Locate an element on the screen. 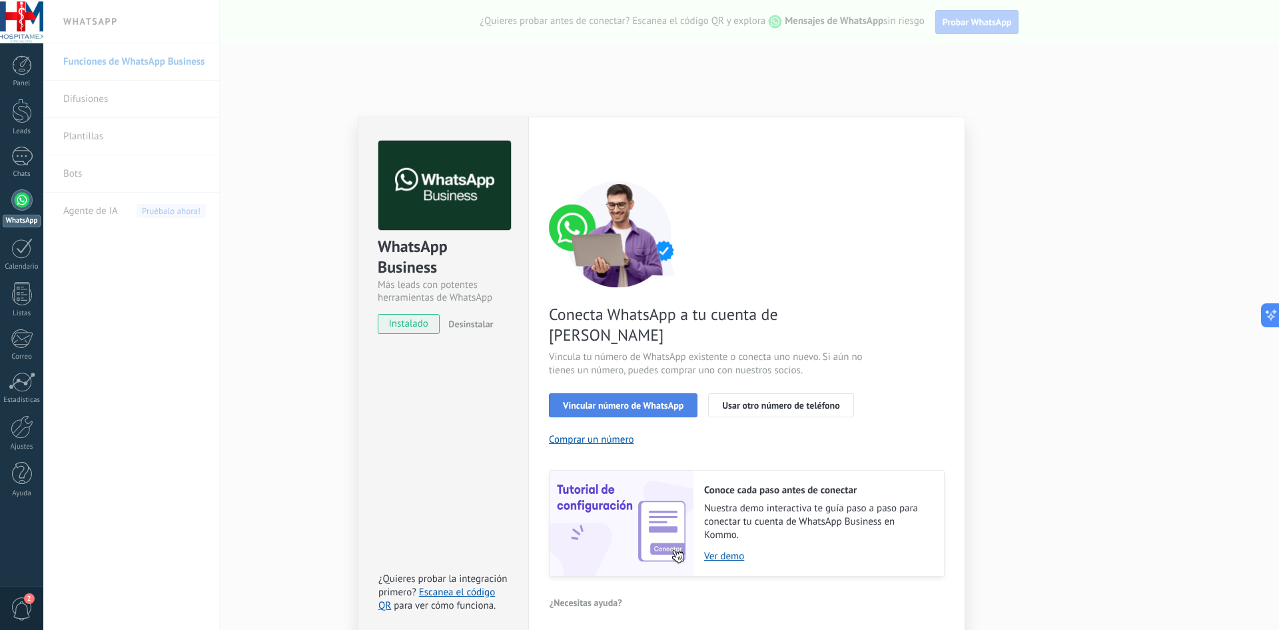 Image resolution: width=1279 pixels, height=630 pixels. span: para ver cómo funciona. is located at coordinates (444, 605).